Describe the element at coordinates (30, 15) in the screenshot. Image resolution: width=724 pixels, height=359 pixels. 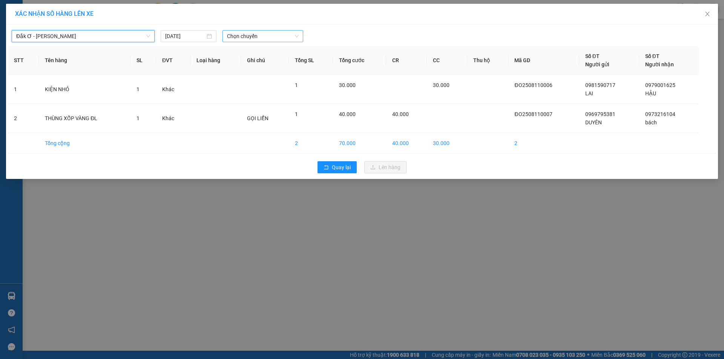
I see `div: VP Đắk Ơ` at that location.